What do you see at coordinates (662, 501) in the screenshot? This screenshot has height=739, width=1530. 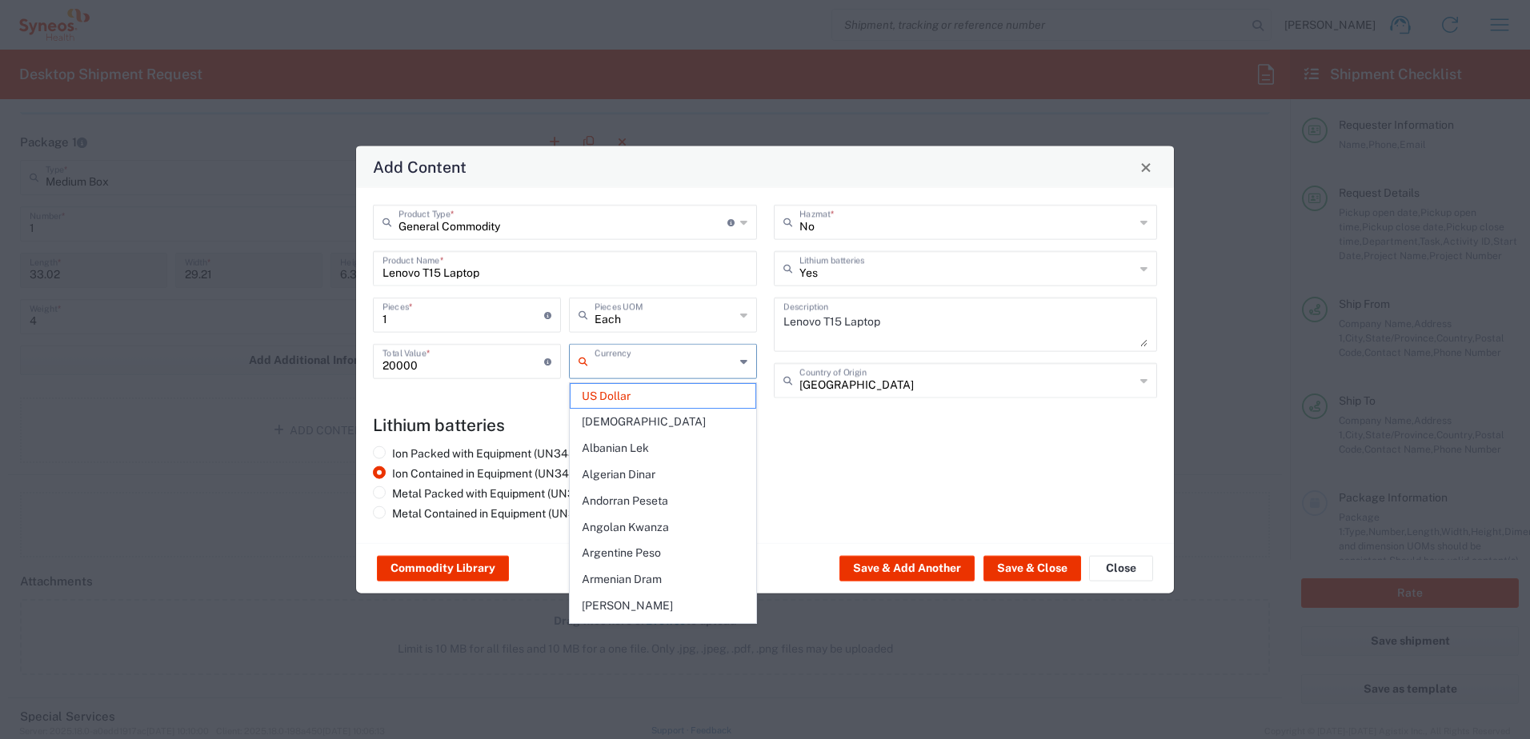 I see `span: Andorran Peseta` at bounding box center [662, 501].